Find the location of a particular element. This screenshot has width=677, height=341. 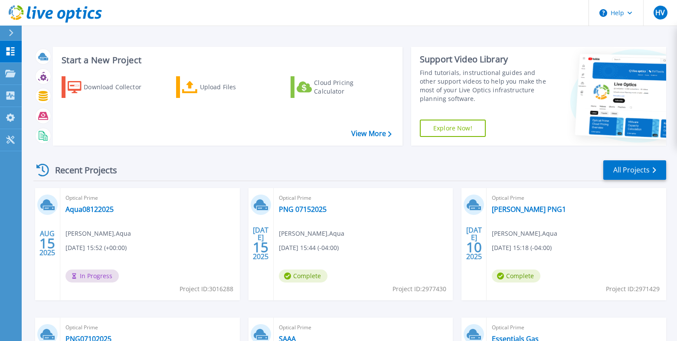

div: AUG 2025 is located at coordinates (47, 243).